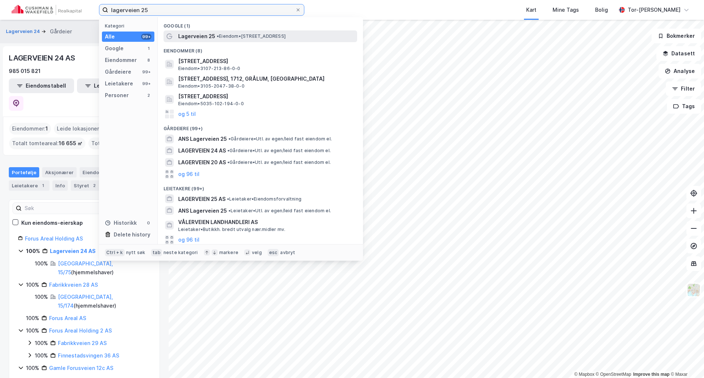 This screenshot has height=378, width=704. What do you see at coordinates (181, 253) in the screenshot?
I see `div: neste kategori` at bounding box center [181, 253].